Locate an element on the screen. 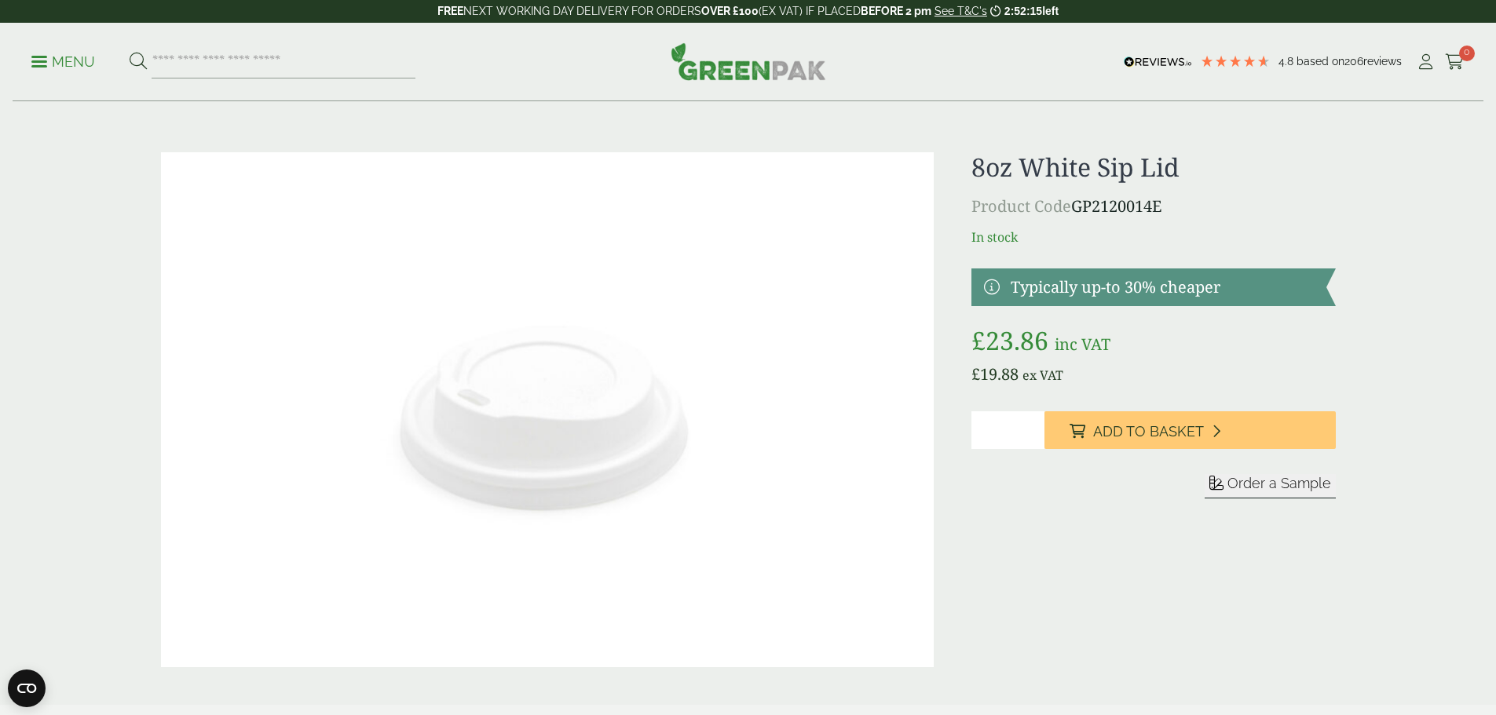 The height and width of the screenshot is (715, 1496). i: My Account is located at coordinates (1425, 62).